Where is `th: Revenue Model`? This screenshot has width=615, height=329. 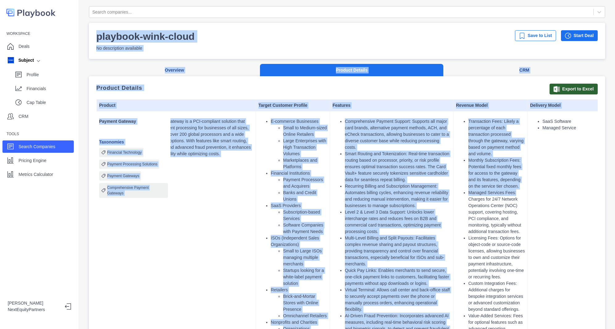 th: Revenue Model is located at coordinates (490, 106).